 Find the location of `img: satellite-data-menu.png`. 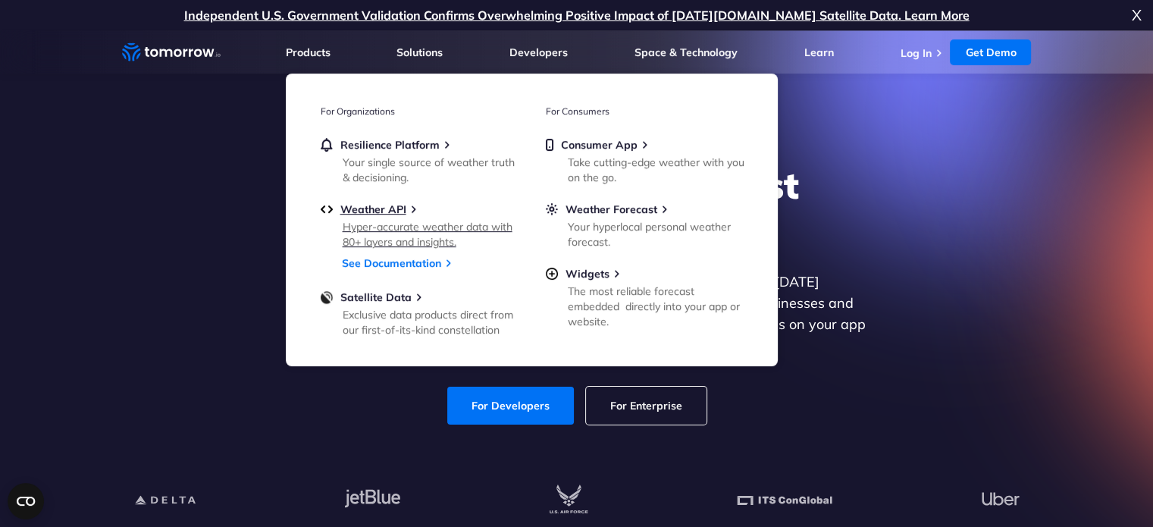

img: satellite-data-menu.png is located at coordinates (327, 297).